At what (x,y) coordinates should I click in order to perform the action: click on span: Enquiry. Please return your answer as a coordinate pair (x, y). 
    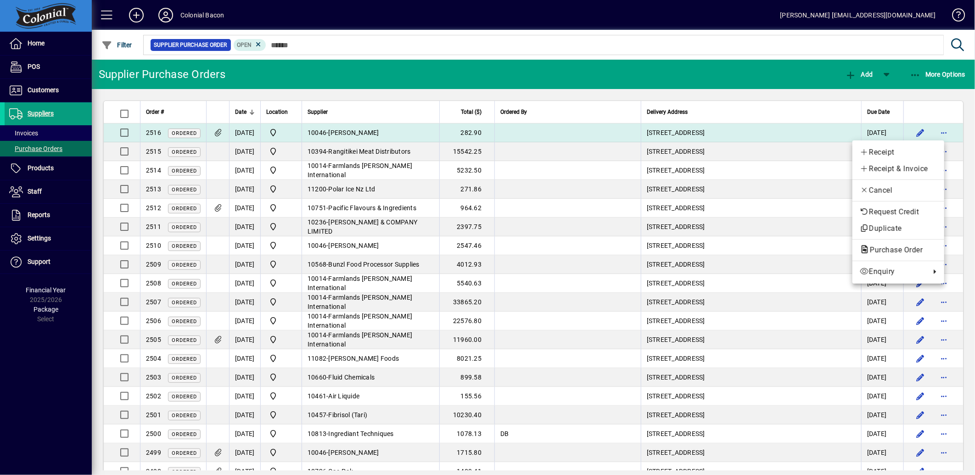
    Looking at the image, I should click on (892, 272).